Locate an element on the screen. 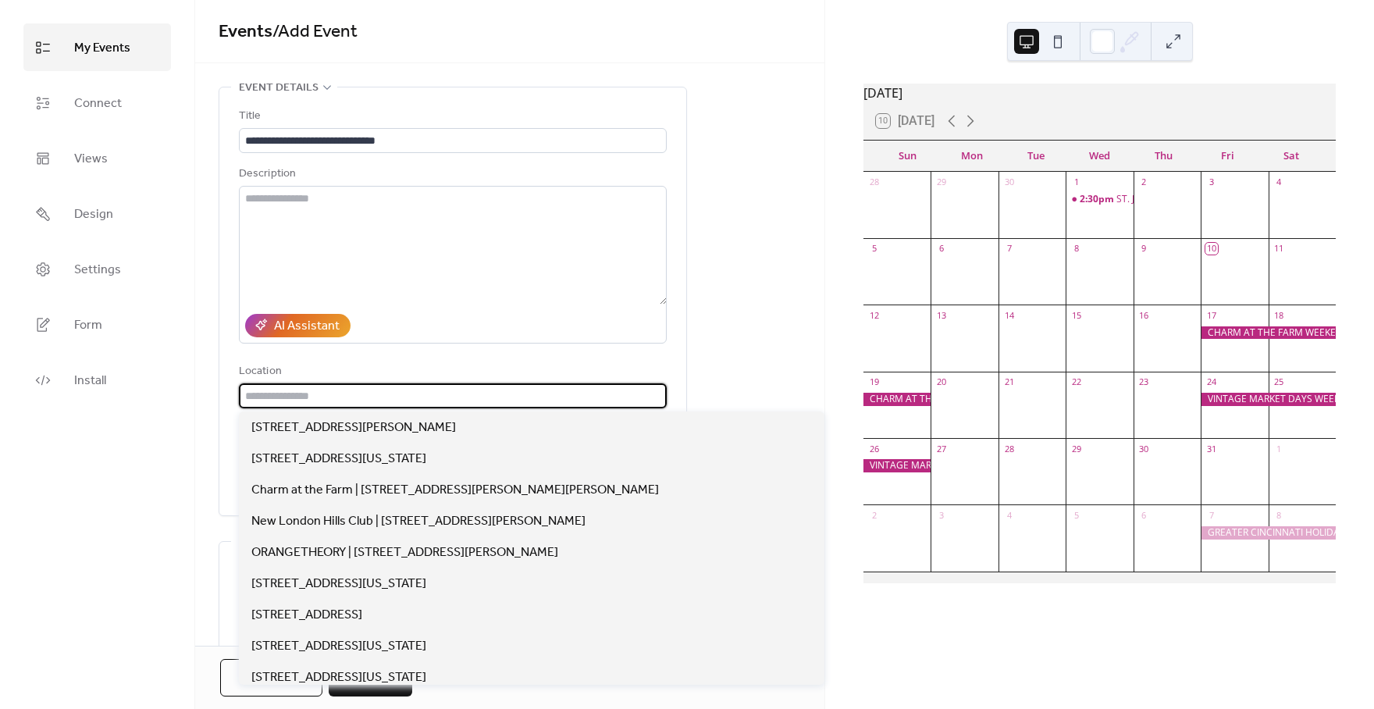 This screenshot has width=1374, height=709. div: 27 is located at coordinates (940, 448).